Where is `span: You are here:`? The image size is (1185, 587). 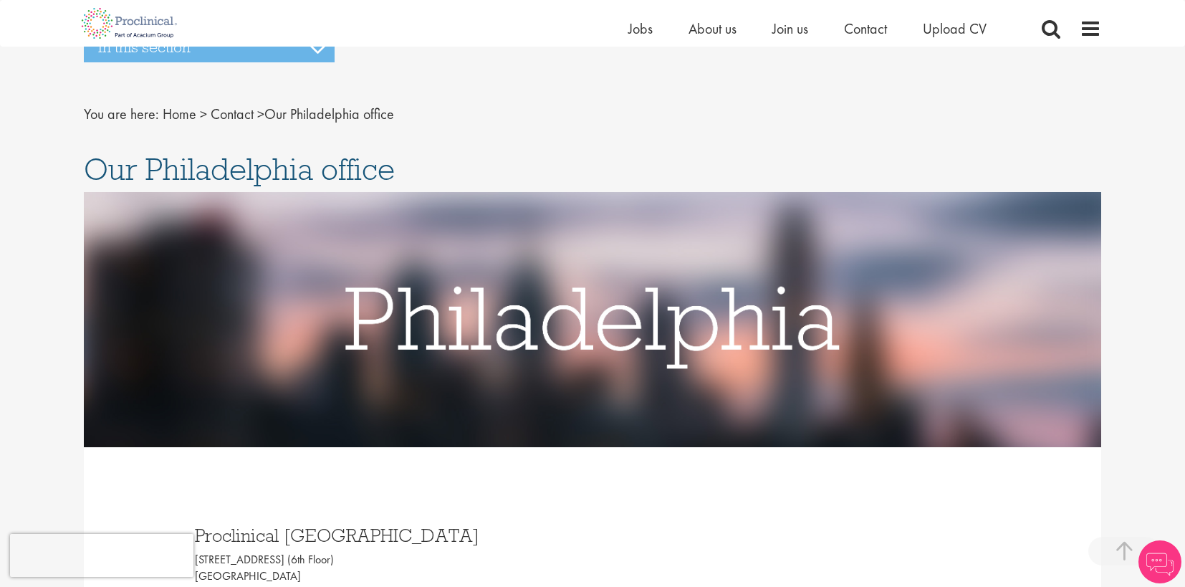 span: You are here: is located at coordinates (121, 114).